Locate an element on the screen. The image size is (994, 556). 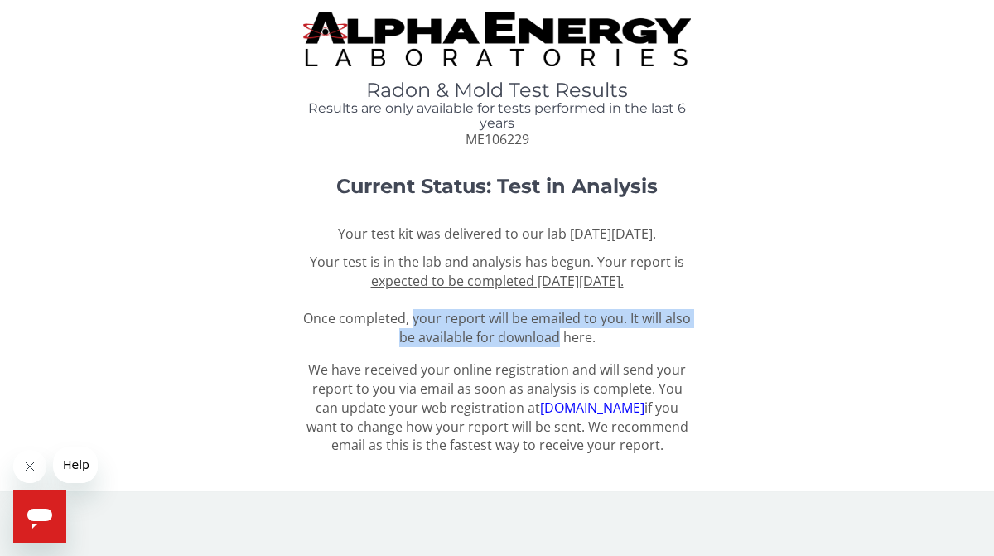
img: TightCrop.jpg is located at coordinates (497, 39).